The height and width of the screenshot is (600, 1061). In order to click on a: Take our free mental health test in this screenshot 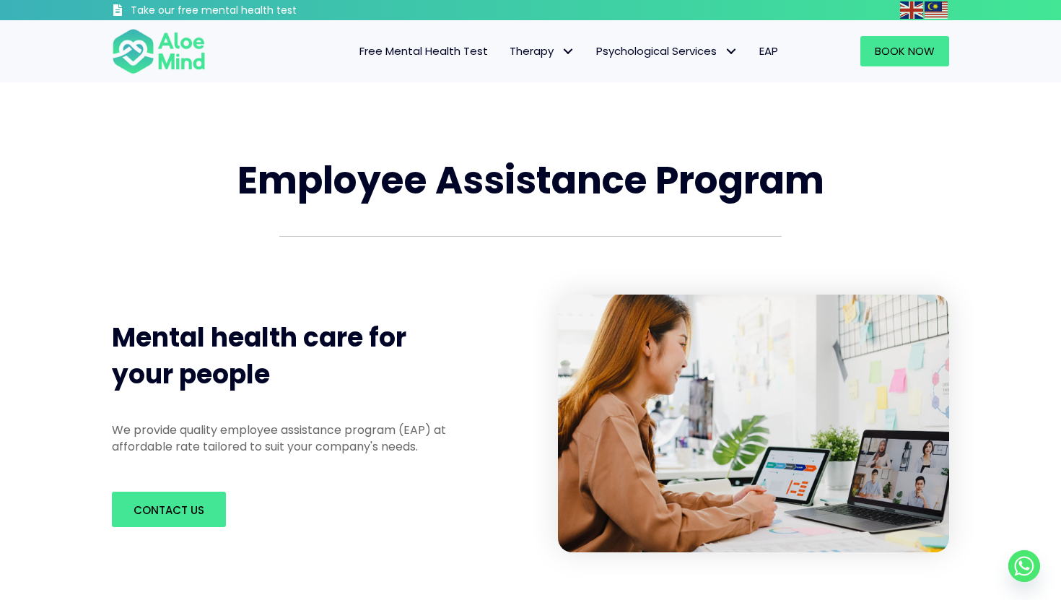, I will do `click(243, 12)`.